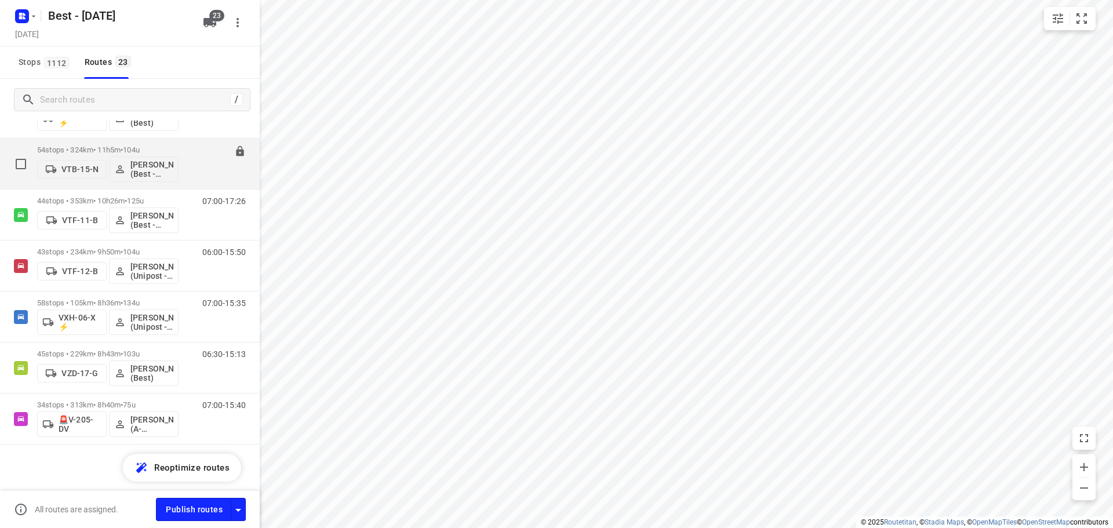 Image resolution: width=1113 pixels, height=528 pixels. Describe the element at coordinates (21, 164) in the screenshot. I see `span: Select` at that location.